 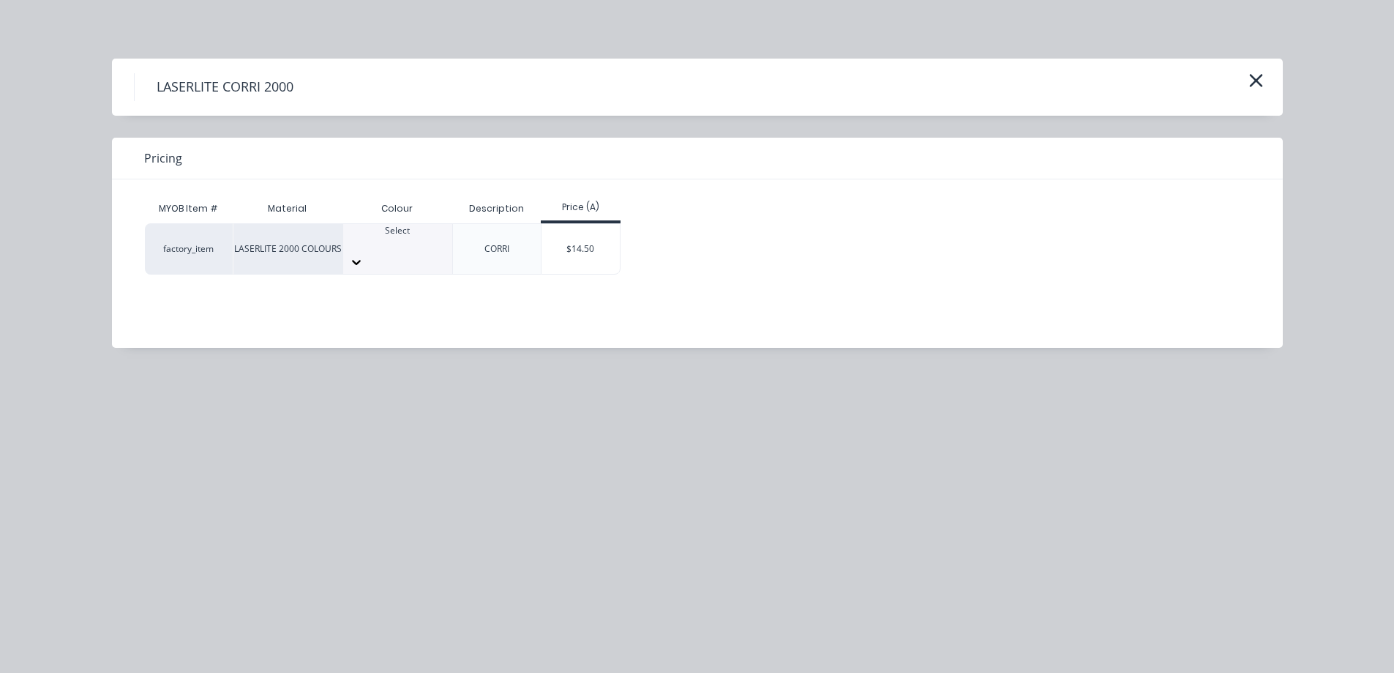 What do you see at coordinates (397, 209) in the screenshot?
I see `div: Colour` at bounding box center [397, 209].